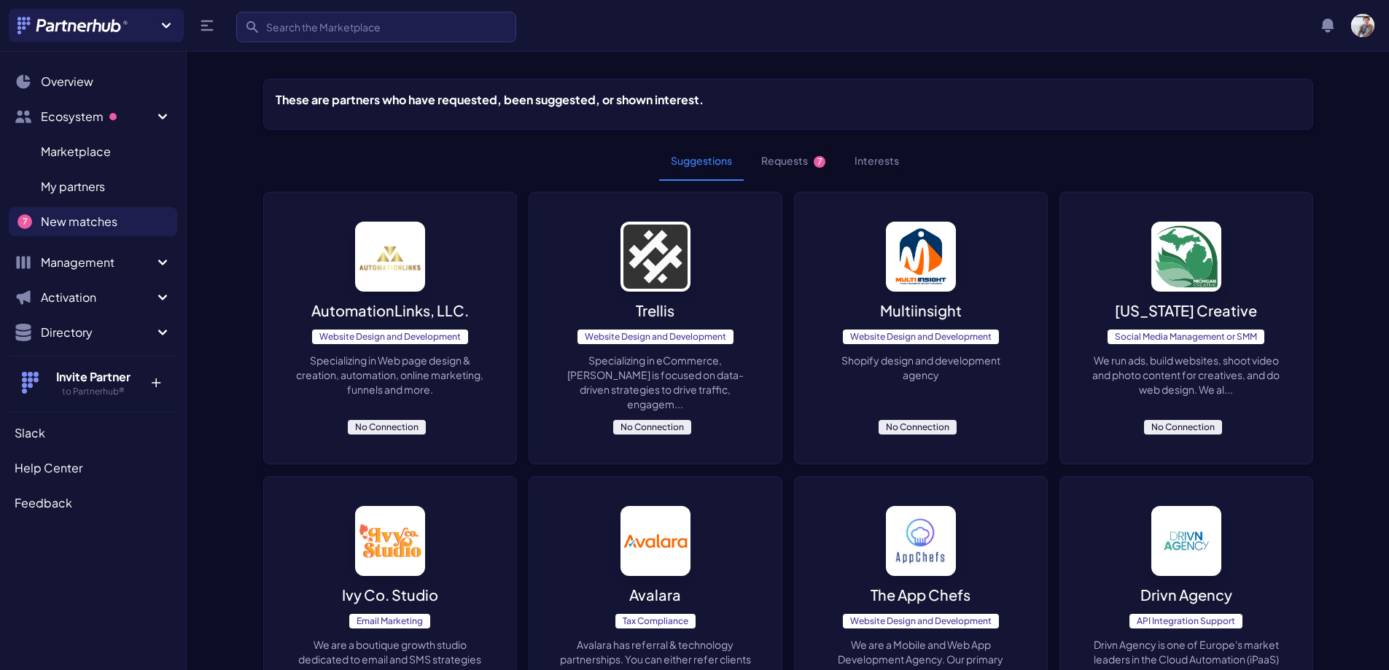 This screenshot has height=670, width=1389. I want to click on button: Management, so click(93, 263).